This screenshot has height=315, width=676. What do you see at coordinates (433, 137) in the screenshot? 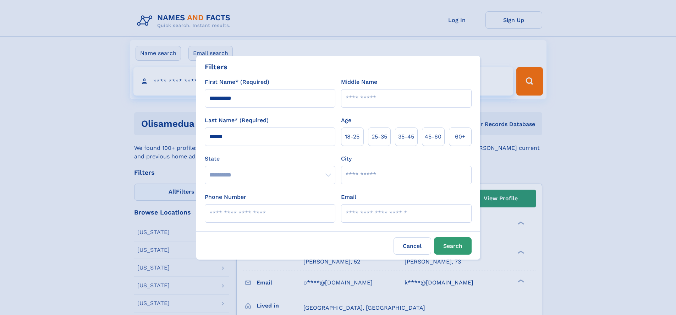
I see `span: 45‑60` at bounding box center [433, 137].